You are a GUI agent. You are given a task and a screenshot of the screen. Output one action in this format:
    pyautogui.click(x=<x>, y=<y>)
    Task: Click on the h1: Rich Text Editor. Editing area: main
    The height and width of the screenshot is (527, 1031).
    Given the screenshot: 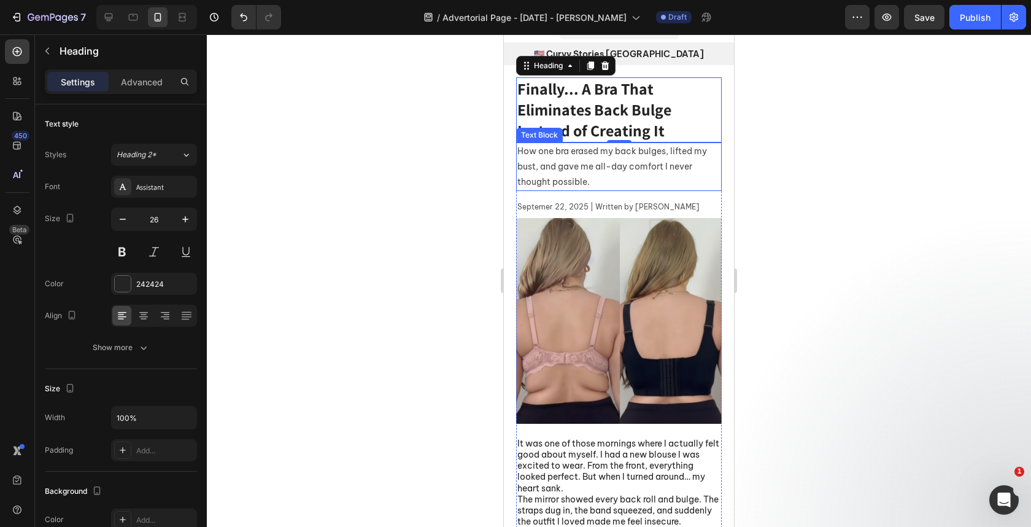 What is the action you would take?
    pyautogui.click(x=115, y=75)
    